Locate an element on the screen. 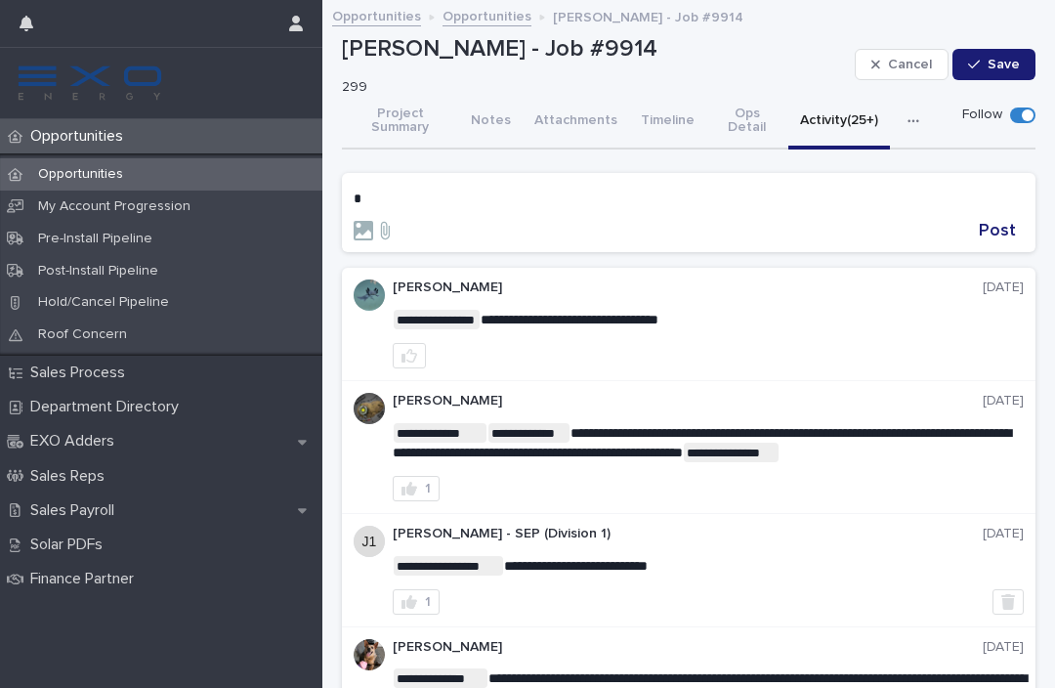  span: Save is located at coordinates (1004, 64).